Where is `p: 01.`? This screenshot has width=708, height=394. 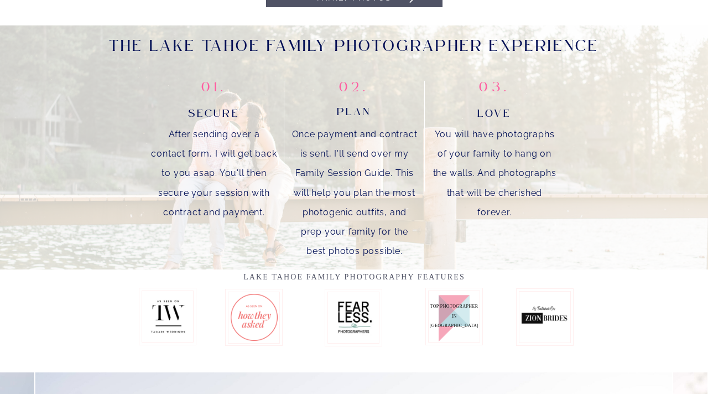 p: 01. is located at coordinates (214, 91).